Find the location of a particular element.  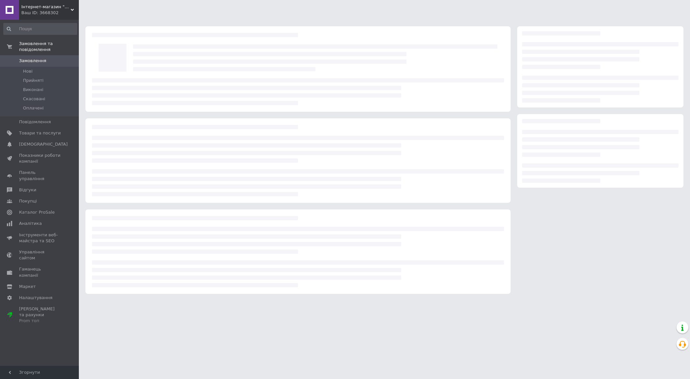

span: Скасовані is located at coordinates (34, 99).